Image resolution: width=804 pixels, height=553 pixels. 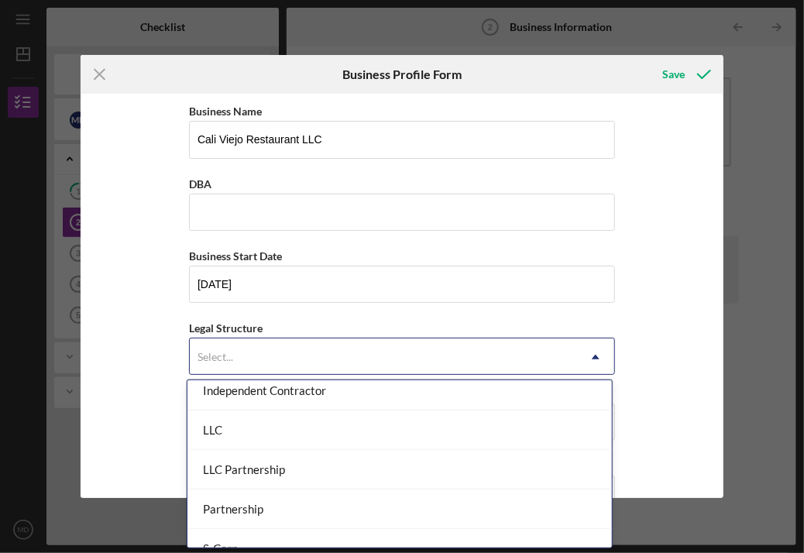 What do you see at coordinates (673, 74) in the screenshot?
I see `div: Save` at bounding box center [673, 74].